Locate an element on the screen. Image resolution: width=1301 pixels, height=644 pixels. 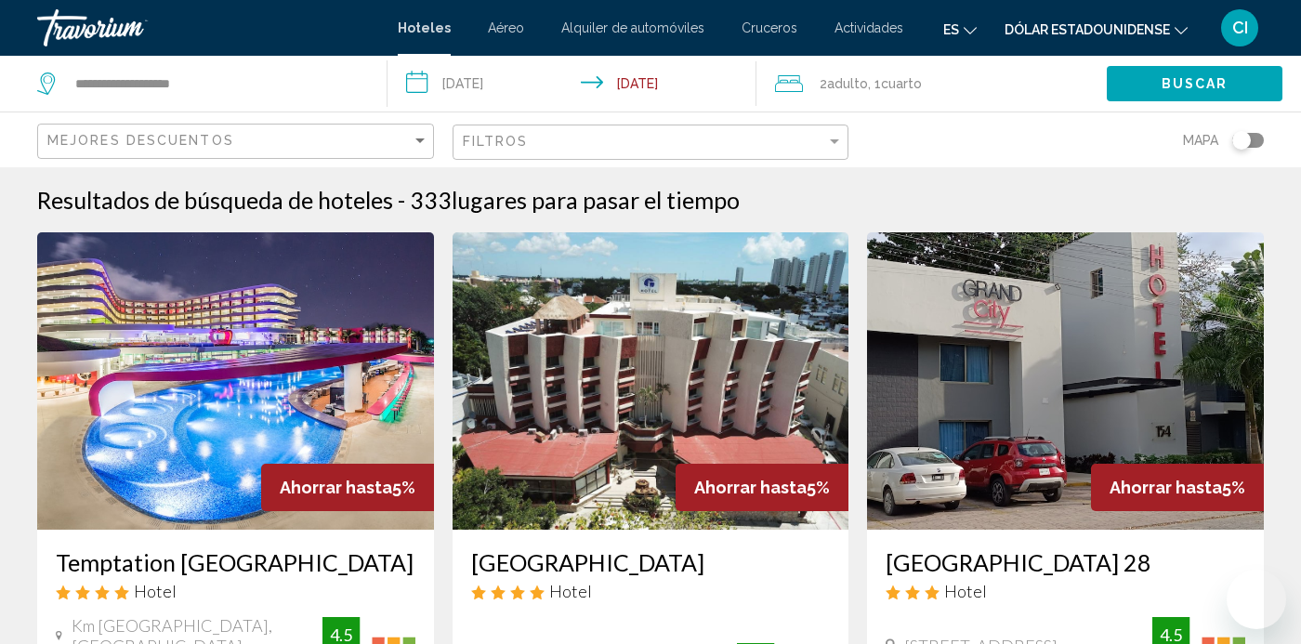
mat-select: Sort by is located at coordinates (238, 141).